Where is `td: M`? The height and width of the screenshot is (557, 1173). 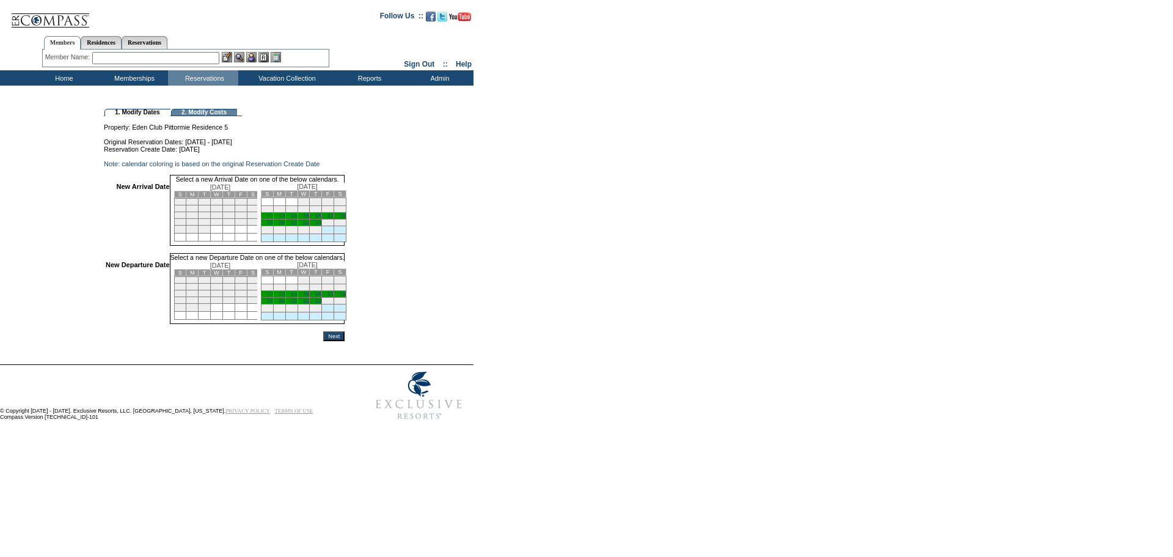 td: M is located at coordinates (279, 194).